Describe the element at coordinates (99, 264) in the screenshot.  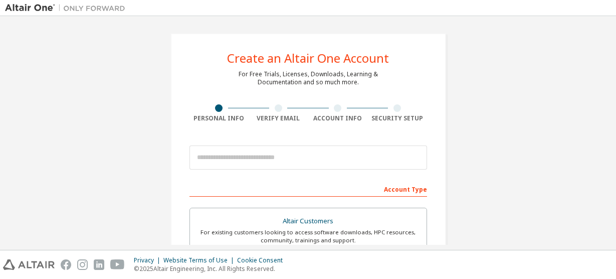
I see `img: linkedin.svg` at that location.